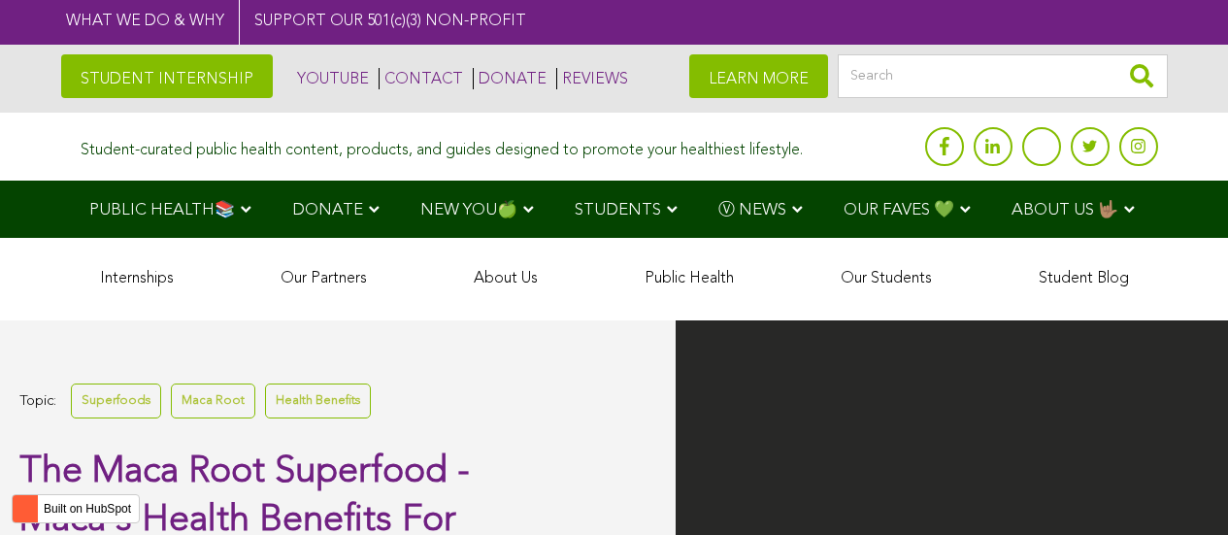 This screenshot has height=535, width=1228. Describe the element at coordinates (24, 509) in the screenshot. I see `img: HubSpot sprocket logo` at that location.